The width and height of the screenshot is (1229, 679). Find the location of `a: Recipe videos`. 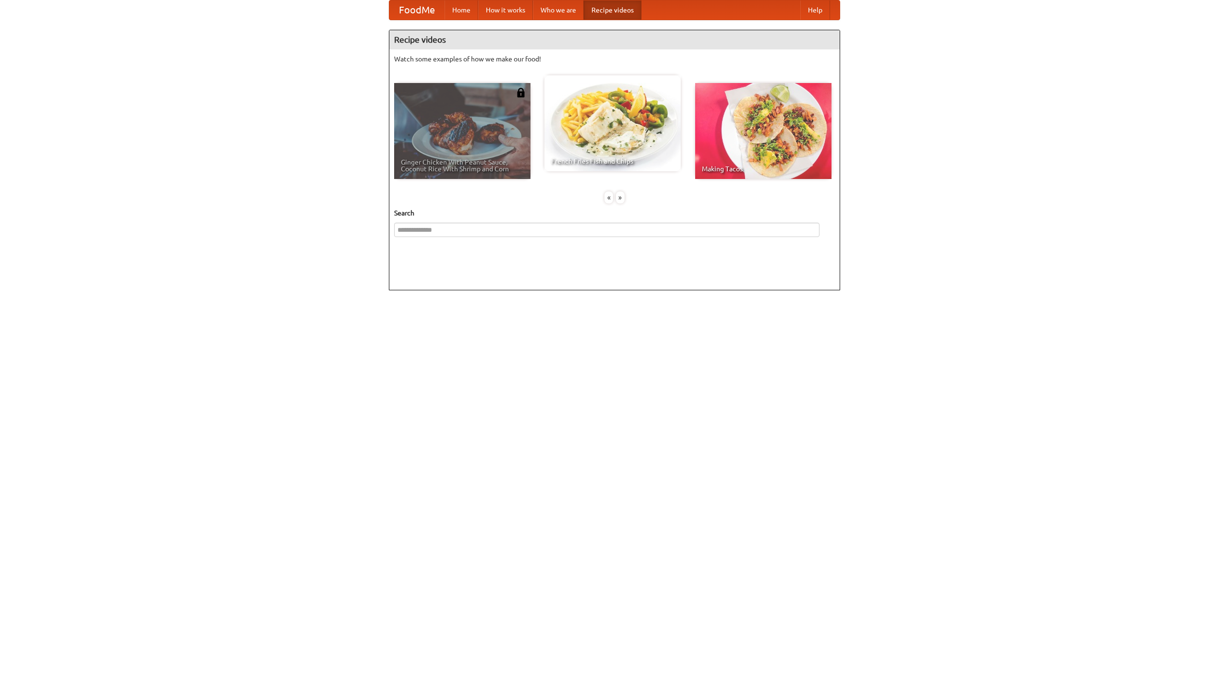

a: Recipe videos is located at coordinates (613, 10).